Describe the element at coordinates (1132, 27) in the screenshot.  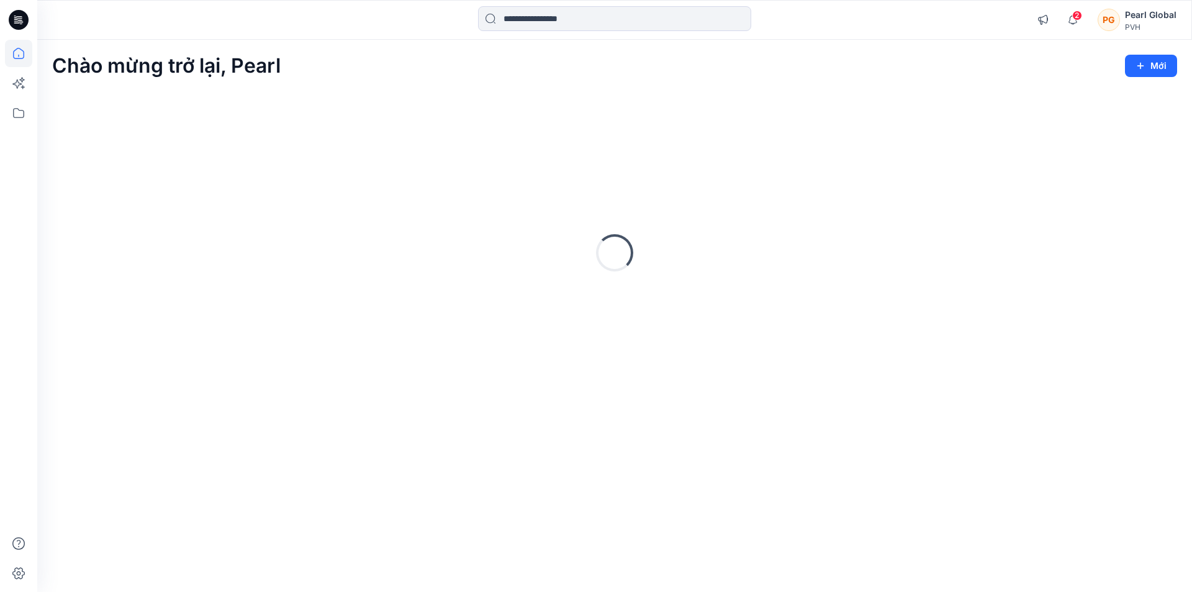
I see `font: PVH` at that location.